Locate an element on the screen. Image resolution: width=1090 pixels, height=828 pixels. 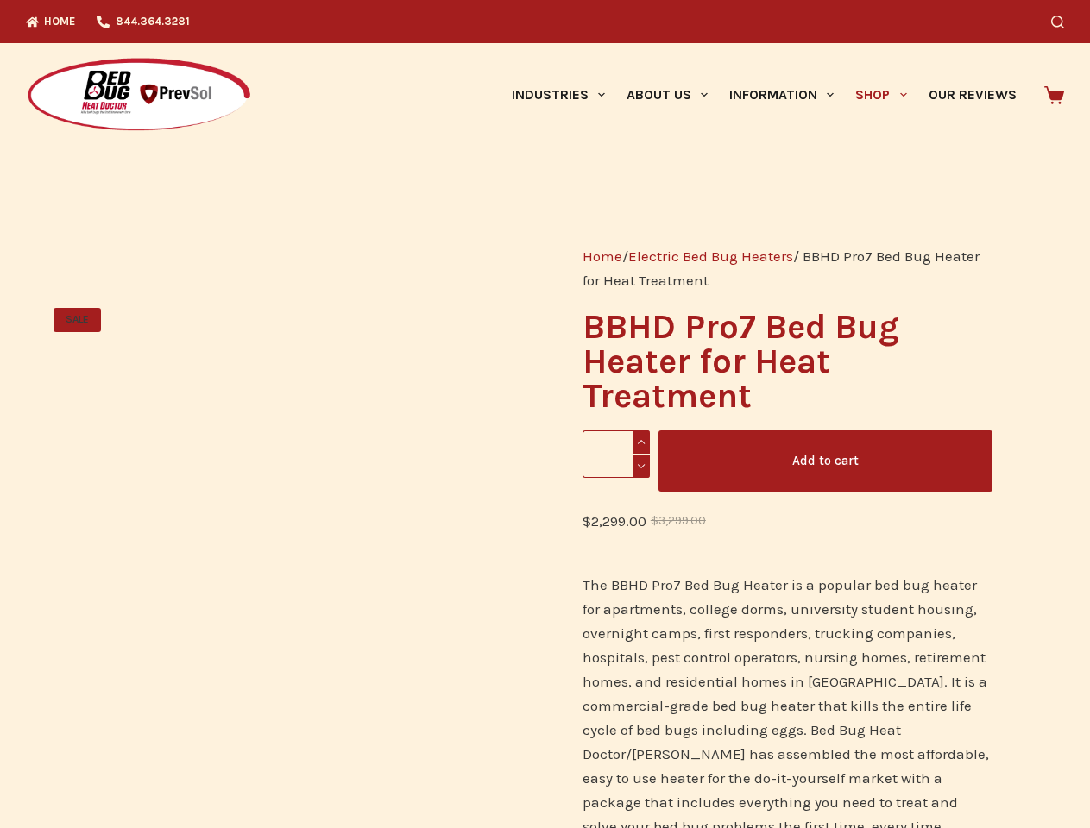
bdi: 2,299.00 is located at coordinates (614, 521).